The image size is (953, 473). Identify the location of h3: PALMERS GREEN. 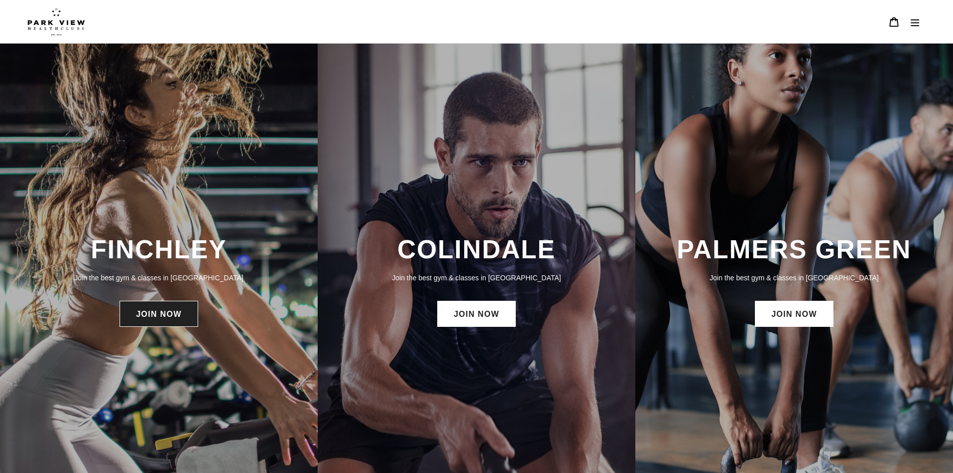
(794, 249).